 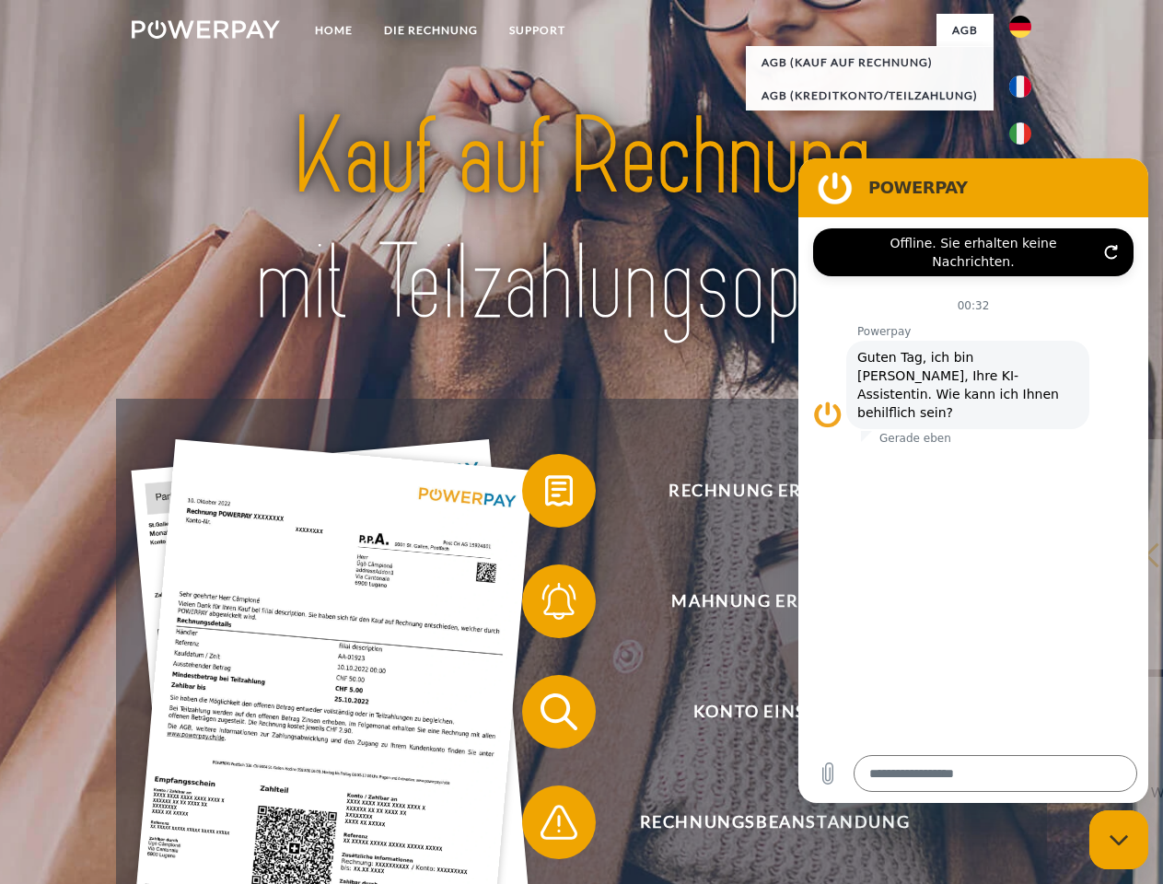 What do you see at coordinates (774, 822) in the screenshot?
I see `span: Rechnungsbeanstandung` at bounding box center [774, 822].